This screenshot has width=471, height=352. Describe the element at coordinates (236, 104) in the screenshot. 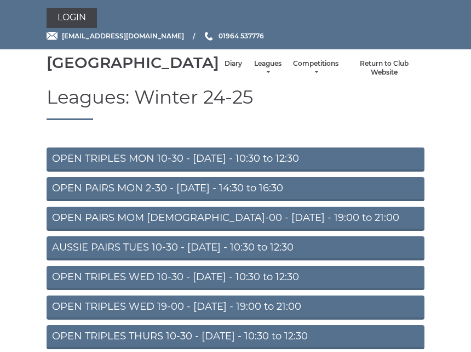

I see `h1: Leagues: Winter 24-25` at that location.